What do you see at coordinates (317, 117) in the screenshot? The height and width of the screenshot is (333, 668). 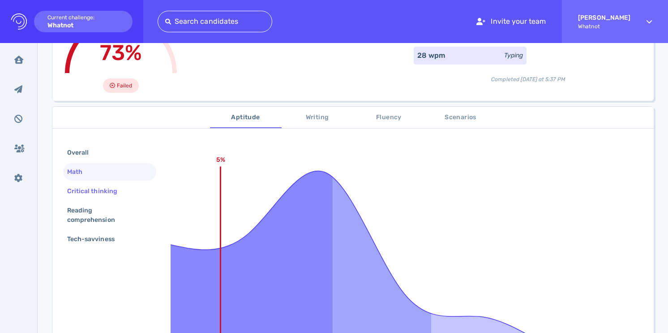 I see `span: Writing` at bounding box center [317, 117].